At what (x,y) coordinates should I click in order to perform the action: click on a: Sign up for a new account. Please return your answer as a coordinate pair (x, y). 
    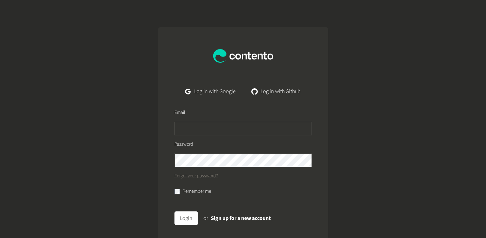
    Looking at the image, I should click on (241, 218).